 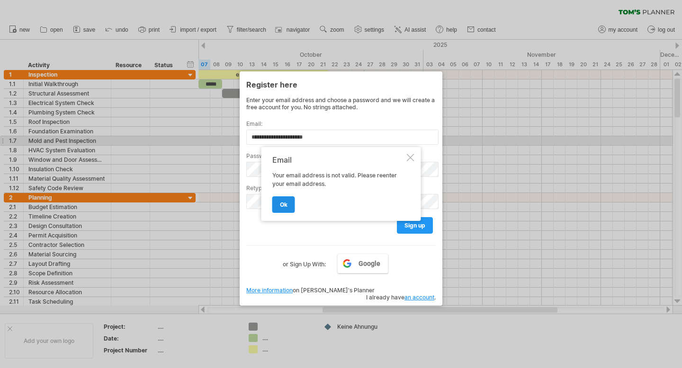 What do you see at coordinates (284, 205) in the screenshot?
I see `span: ok` at bounding box center [284, 205].